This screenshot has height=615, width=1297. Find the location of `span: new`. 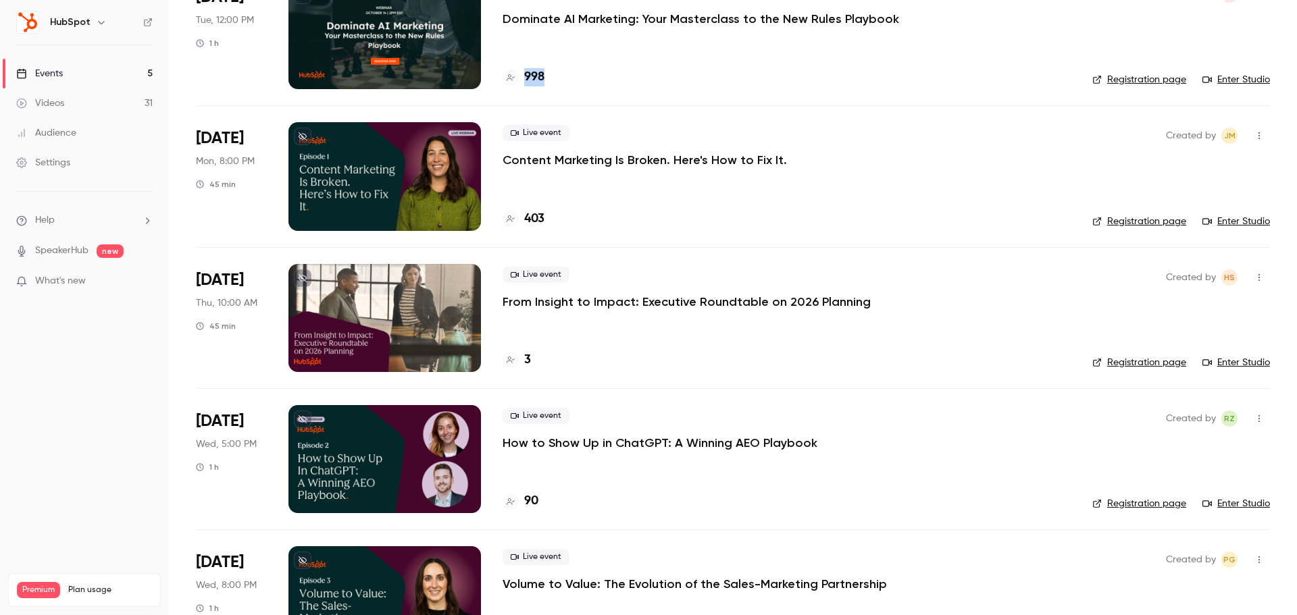

span: new is located at coordinates (110, 251).